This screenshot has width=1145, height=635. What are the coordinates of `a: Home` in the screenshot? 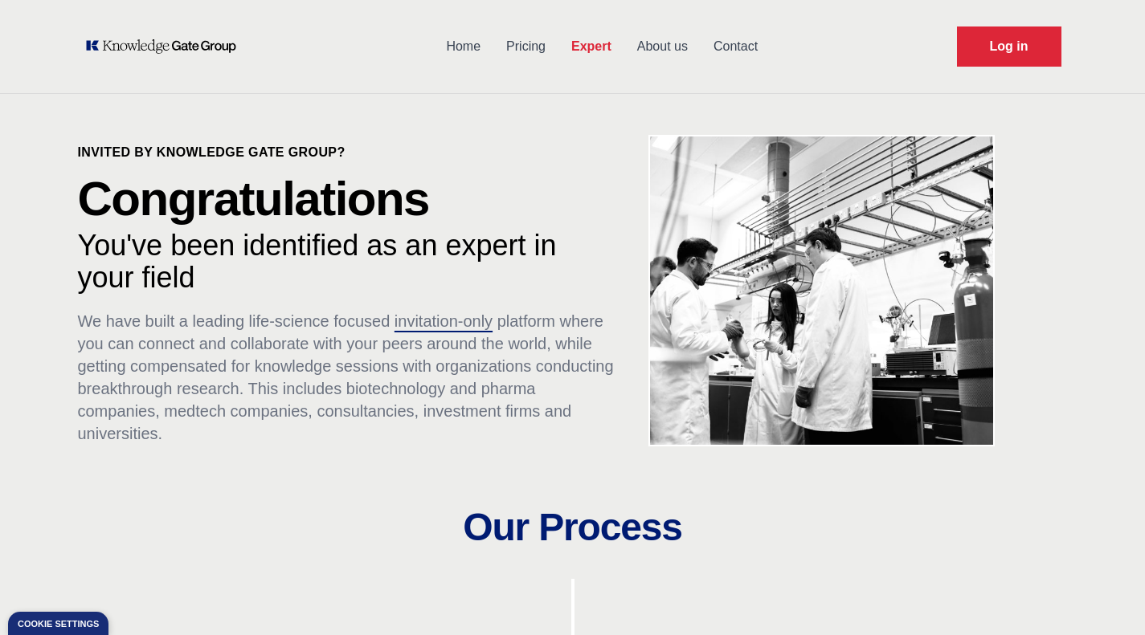 It's located at (463, 47).